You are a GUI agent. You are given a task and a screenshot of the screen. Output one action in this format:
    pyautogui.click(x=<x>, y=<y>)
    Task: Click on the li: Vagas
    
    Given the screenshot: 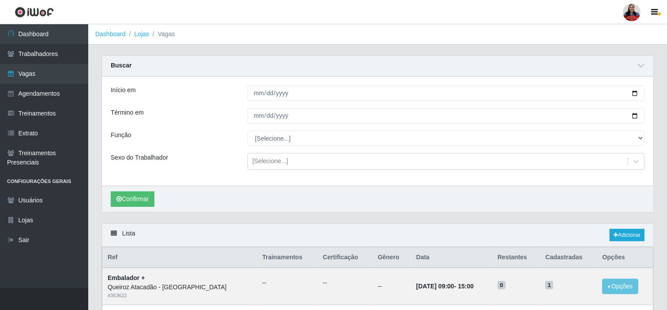 What is the action you would take?
    pyautogui.click(x=162, y=34)
    